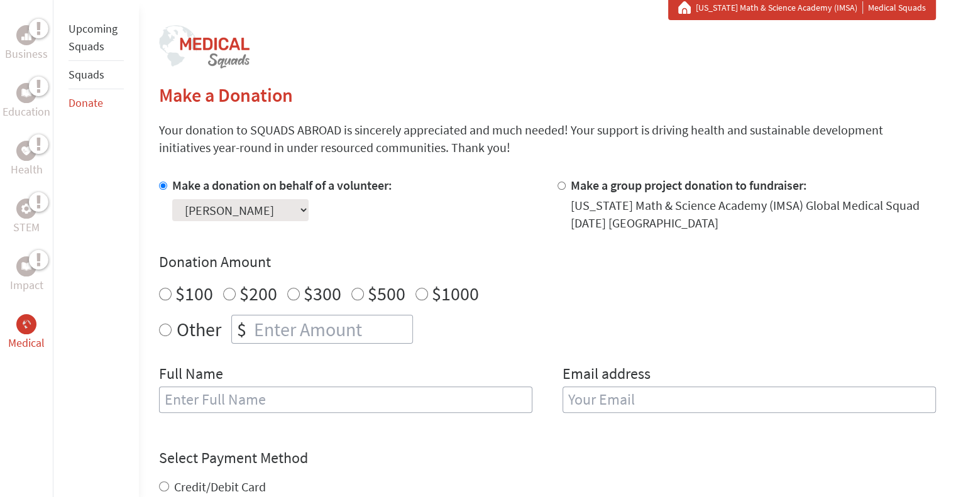 The height and width of the screenshot is (497, 956). What do you see at coordinates (85, 102) in the screenshot?
I see `a: Donate` at bounding box center [85, 102].